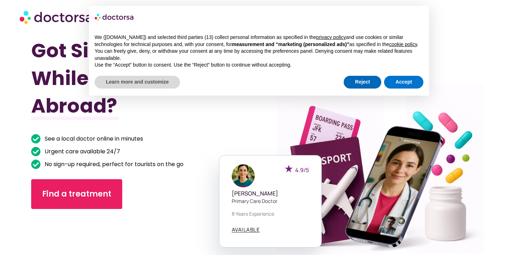 This screenshot has height=255, width=518. Describe the element at coordinates (77, 194) in the screenshot. I see `span: Find a treatment` at that location.